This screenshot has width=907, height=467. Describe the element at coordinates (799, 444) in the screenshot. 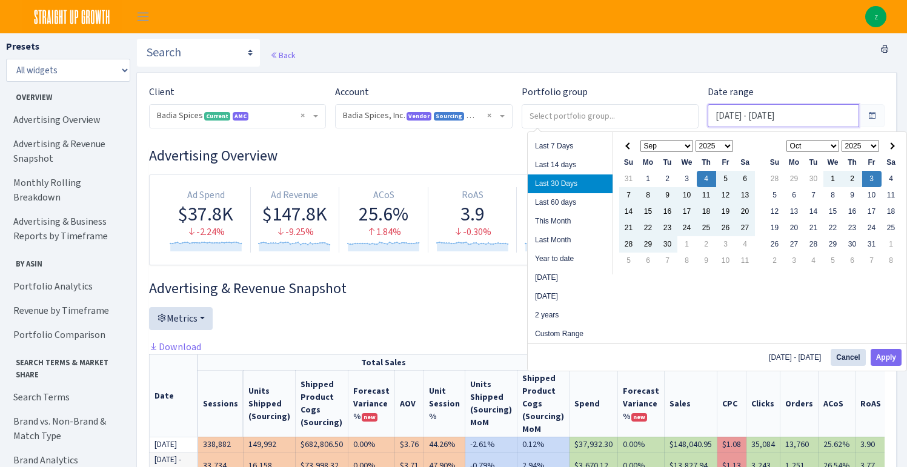

I see `td: 13,760` at that location.